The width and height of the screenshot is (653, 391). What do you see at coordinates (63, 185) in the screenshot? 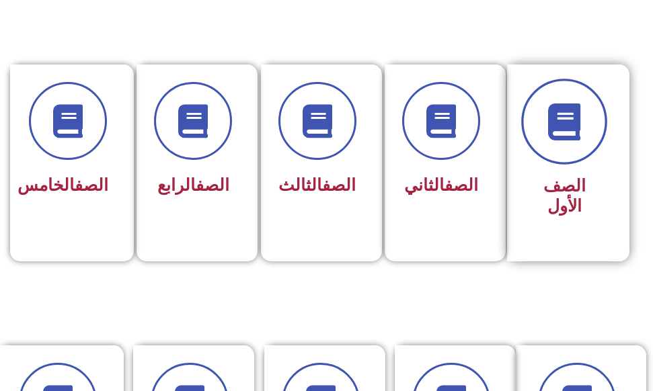
I see `span: الخامس` at bounding box center [63, 185].